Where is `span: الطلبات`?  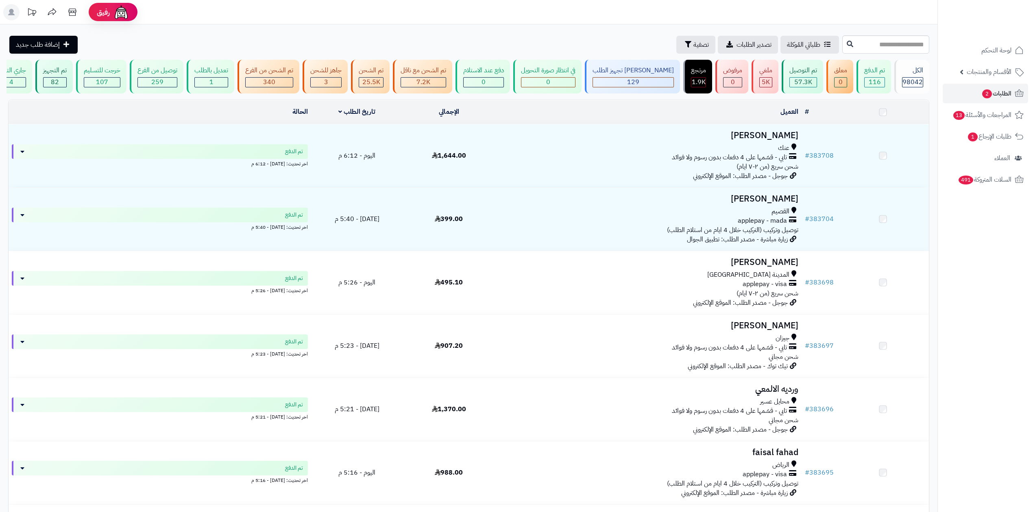 span: الطلبات is located at coordinates (996, 94).